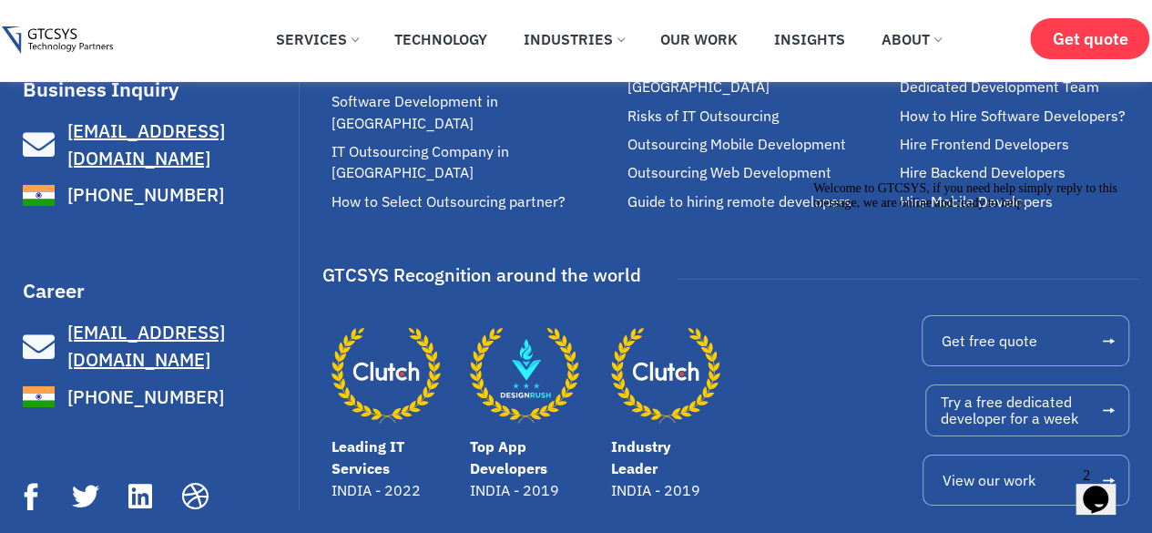 This screenshot has width=1152, height=533. Describe the element at coordinates (1026, 480) in the screenshot. I see `a: View our work` at that location.